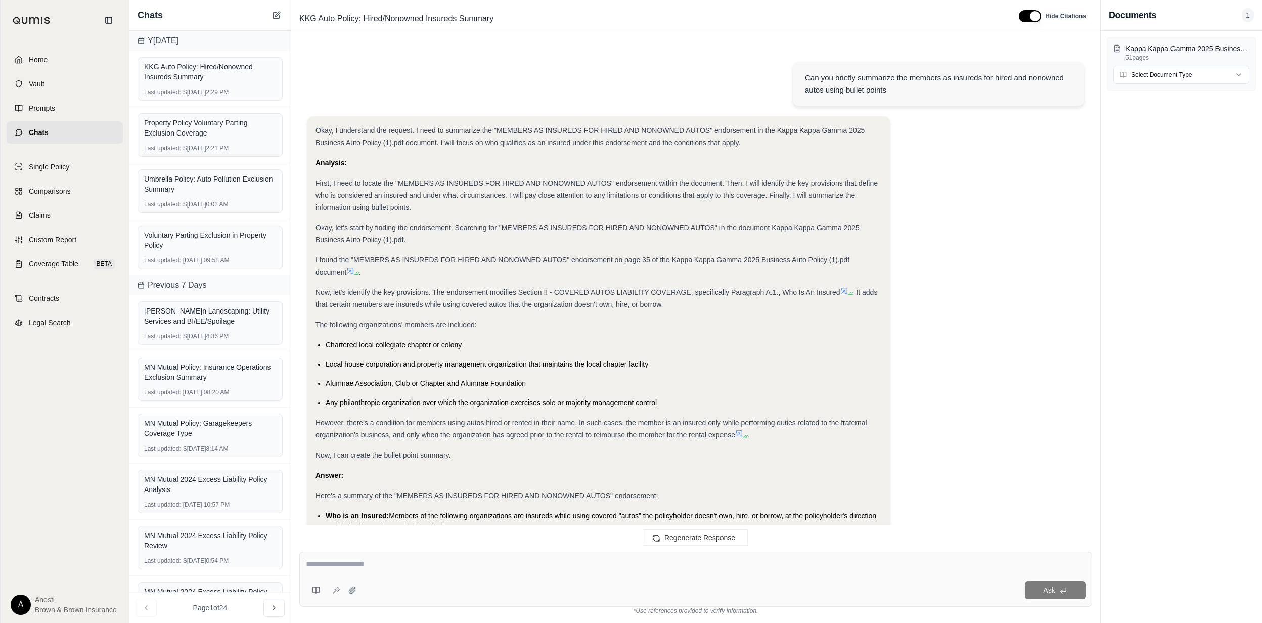  I want to click on strong: Analysis:, so click(331, 163).